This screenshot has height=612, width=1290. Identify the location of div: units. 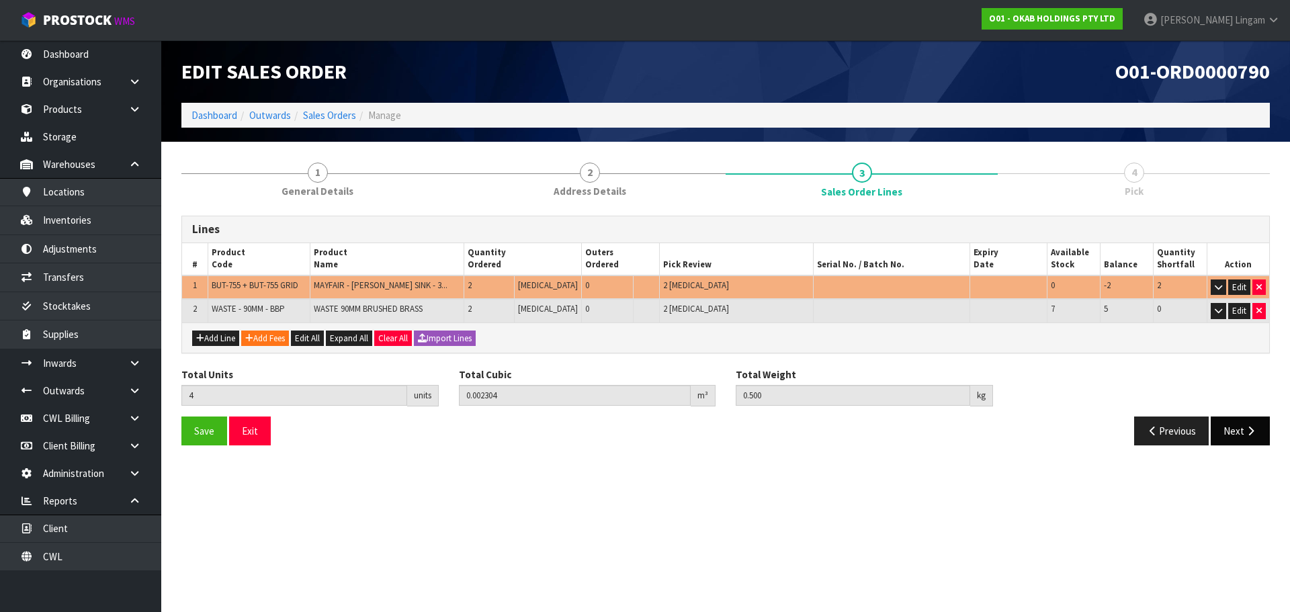
(423, 396).